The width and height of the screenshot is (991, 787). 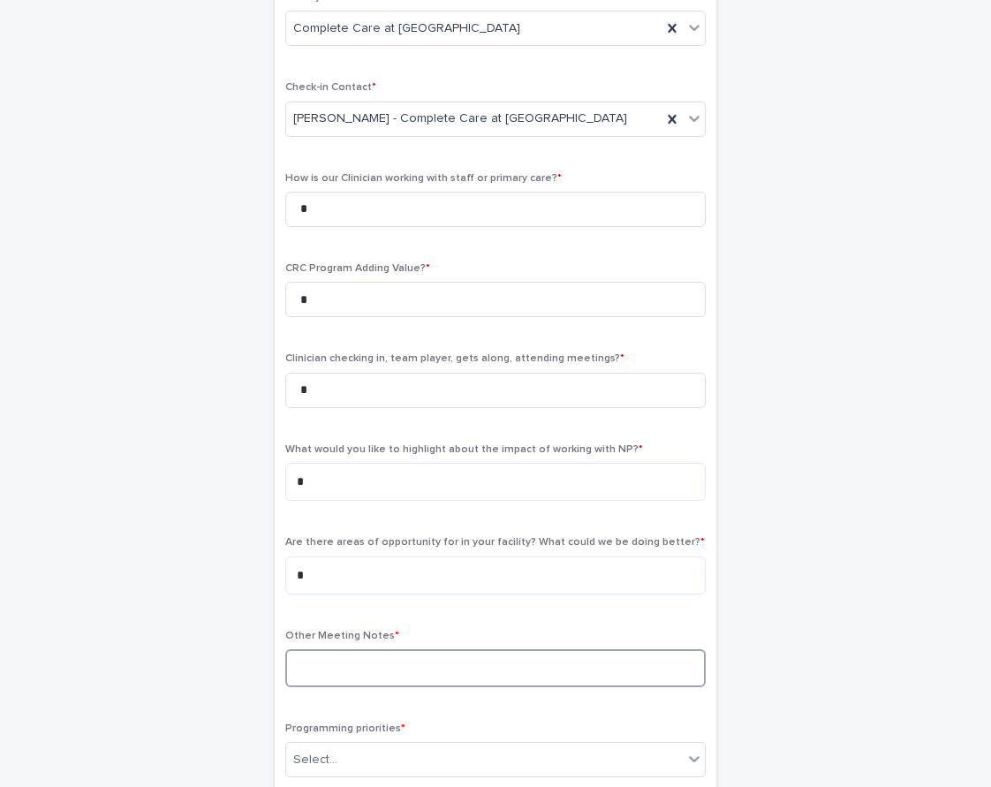 What do you see at coordinates (455, 358) in the screenshot?
I see `span: Clinician checking in, team player, gets along, attending meetings?` at bounding box center [455, 358].